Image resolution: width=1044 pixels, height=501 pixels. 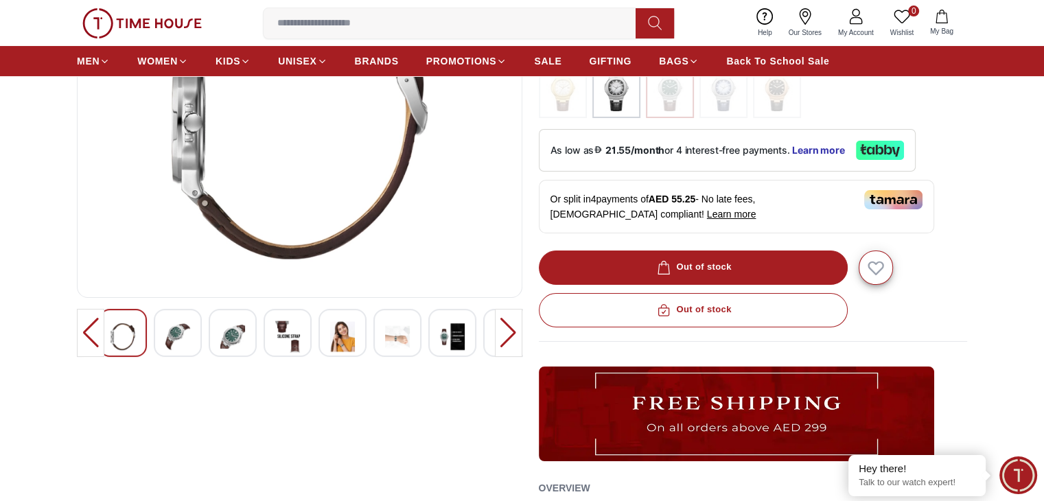 I want to click on a: BAGS, so click(x=679, y=61).